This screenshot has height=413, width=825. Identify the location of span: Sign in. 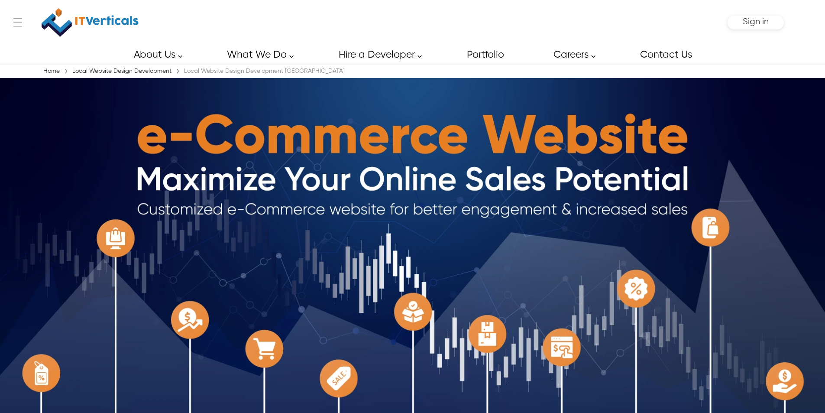
(756, 22).